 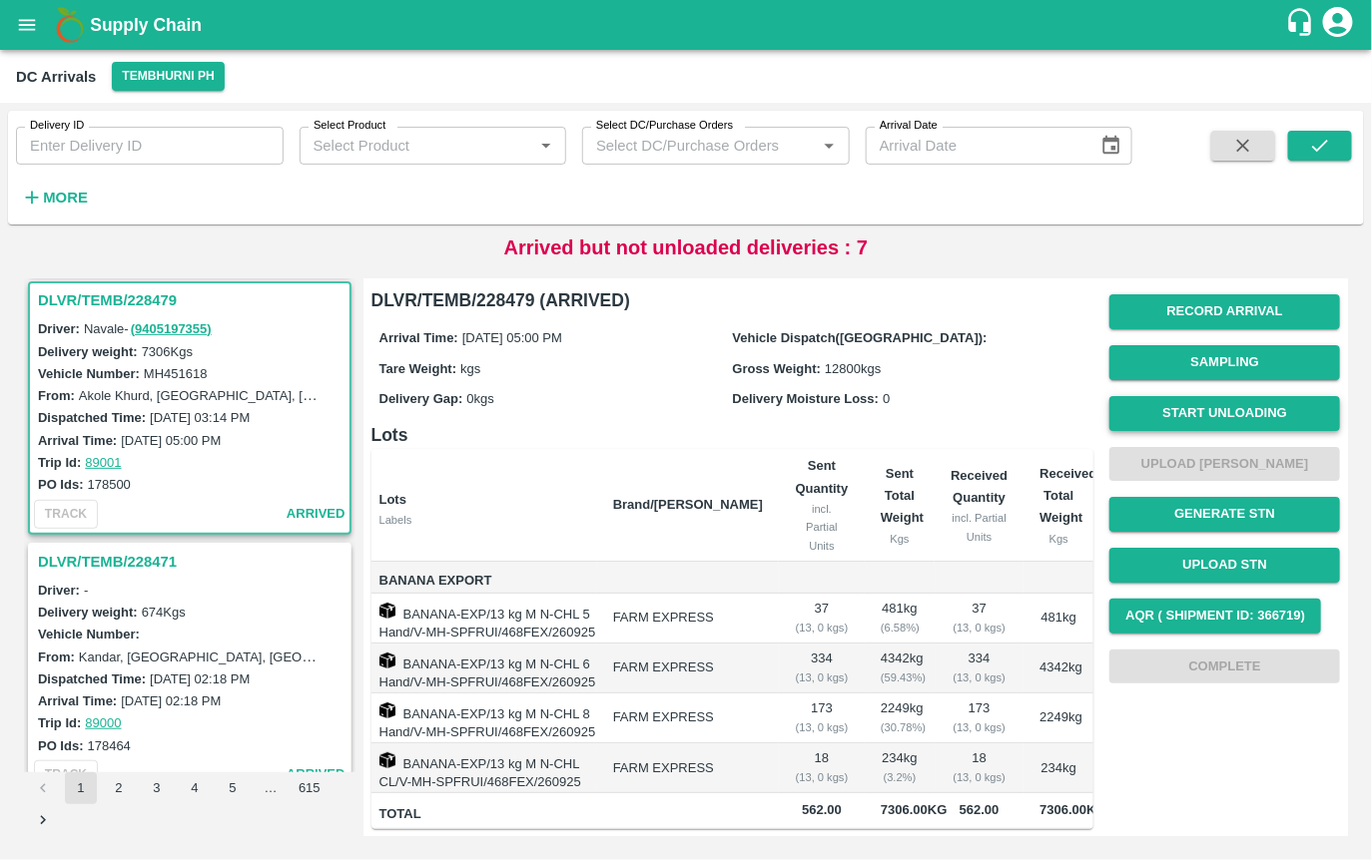 What do you see at coordinates (103, 462) in the screenshot?
I see `a: 89001` at bounding box center [103, 462].